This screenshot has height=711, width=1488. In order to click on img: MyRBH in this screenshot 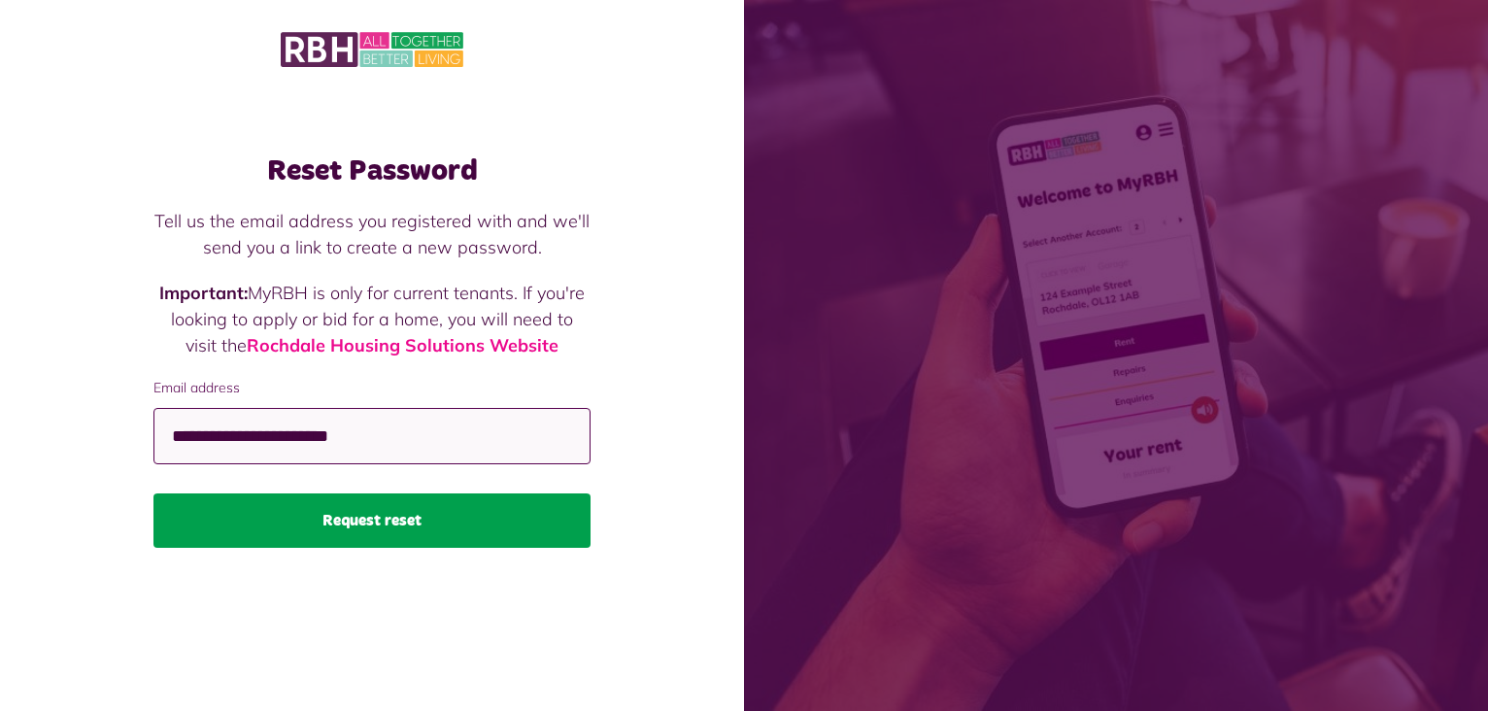, I will do `click(372, 50)`.